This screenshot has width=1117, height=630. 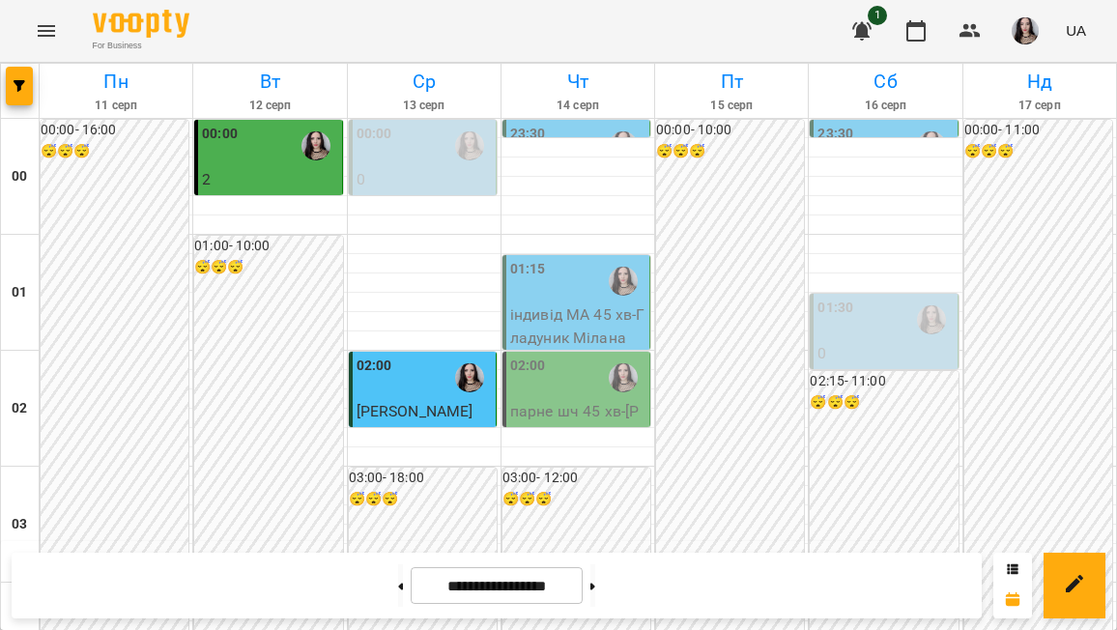 What do you see at coordinates (141, 23) in the screenshot?
I see `img: Voopty Logo` at bounding box center [141, 23].